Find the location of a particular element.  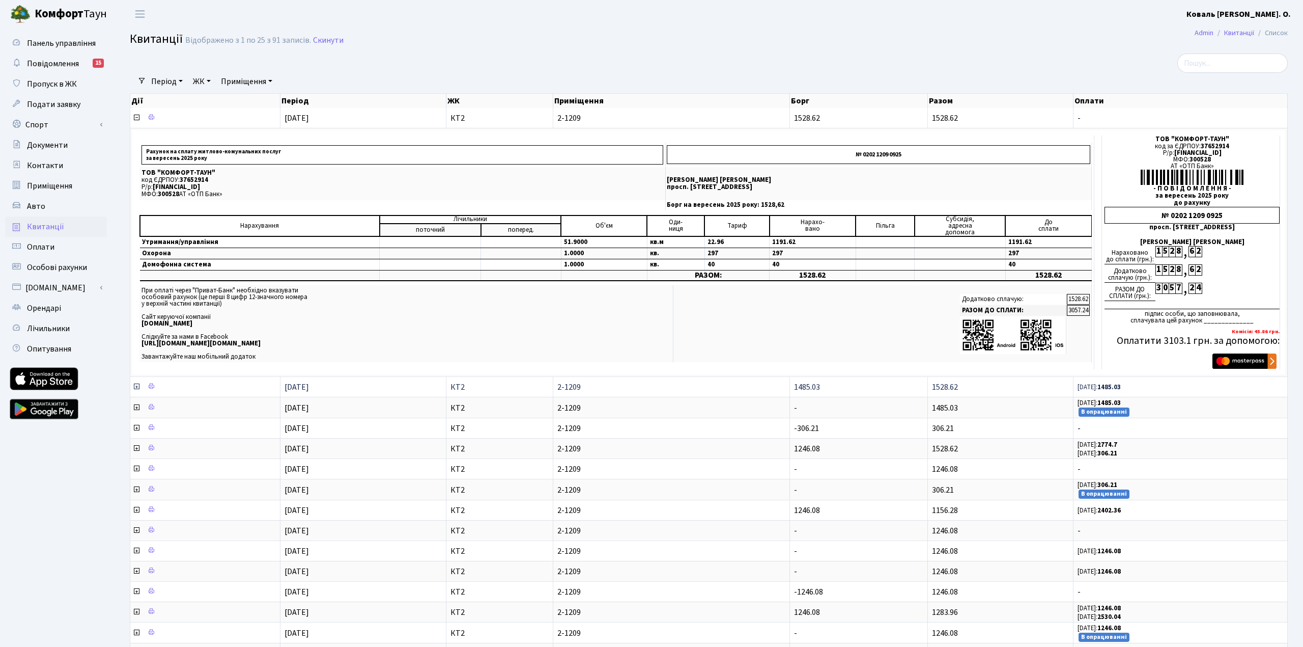

a: Період is located at coordinates (167, 81).